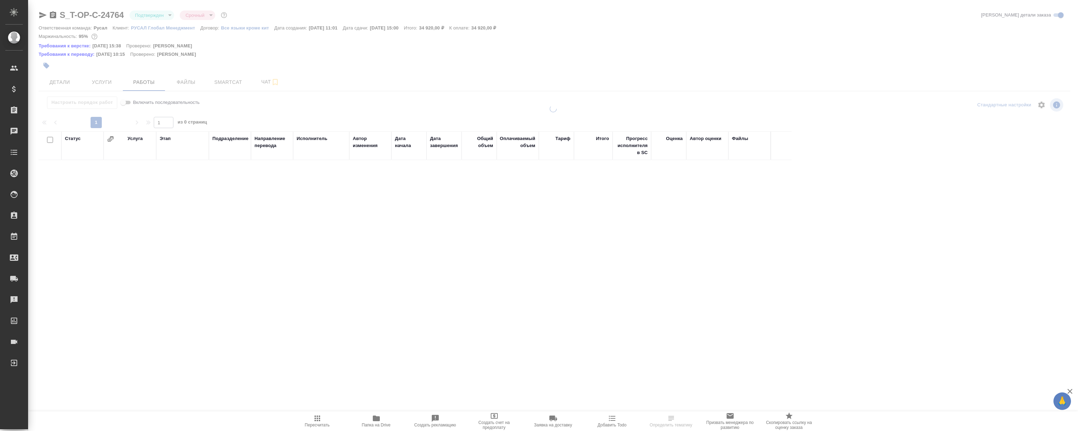  Describe the element at coordinates (517, 142) in the screenshot. I see `div: Оплачиваемый объем` at that location.